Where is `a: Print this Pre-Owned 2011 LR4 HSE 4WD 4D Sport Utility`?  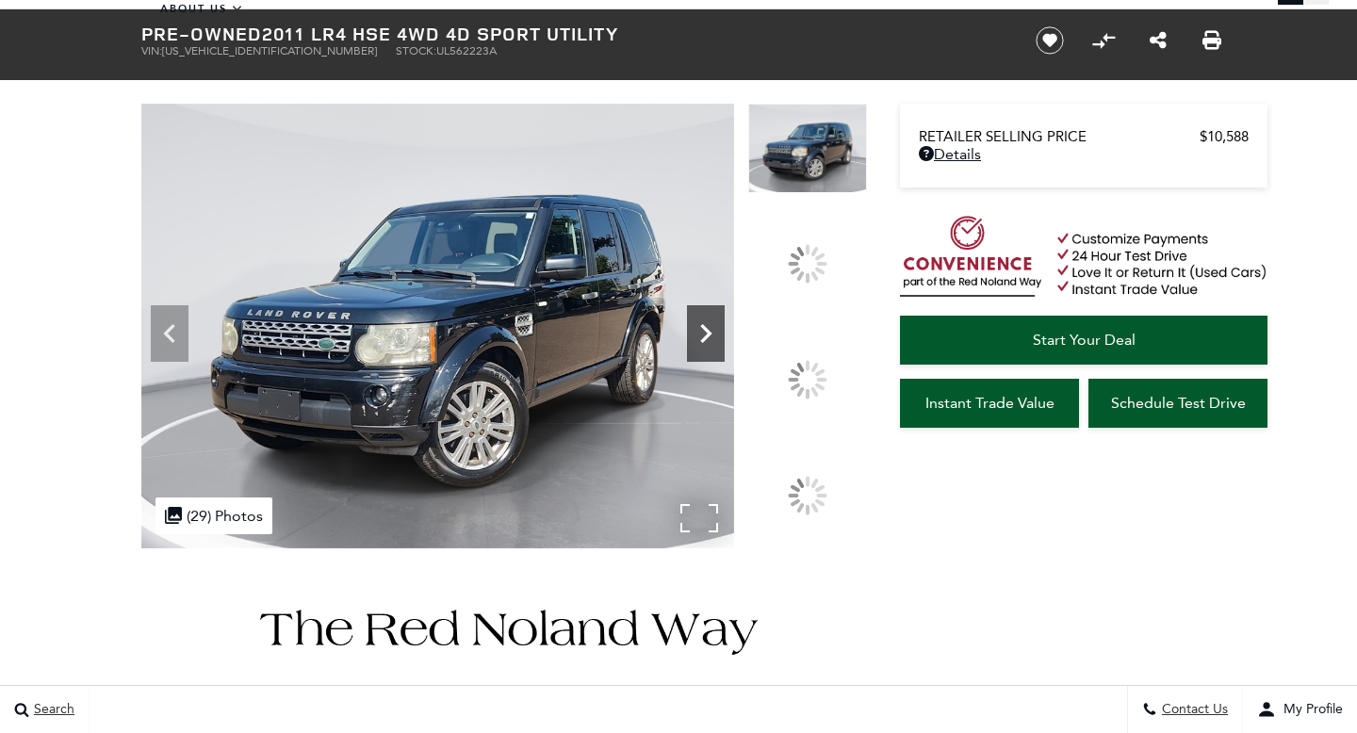 a: Print this Pre-Owned 2011 LR4 HSE 4WD 4D Sport Utility is located at coordinates (1212, 41).